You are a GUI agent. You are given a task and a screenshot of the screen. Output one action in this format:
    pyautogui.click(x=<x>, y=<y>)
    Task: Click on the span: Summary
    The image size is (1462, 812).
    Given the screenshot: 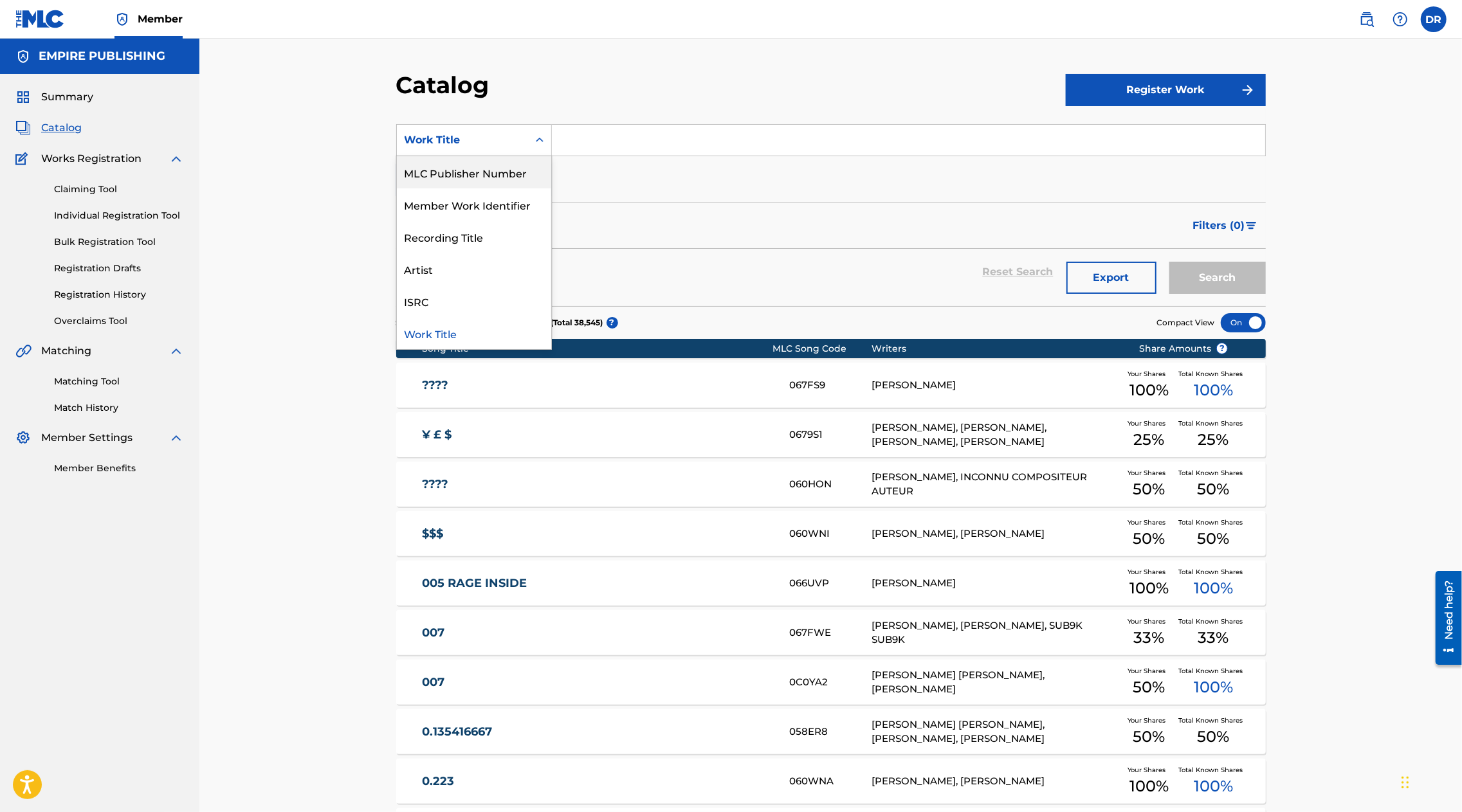 What is the action you would take?
    pyautogui.click(x=67, y=97)
    